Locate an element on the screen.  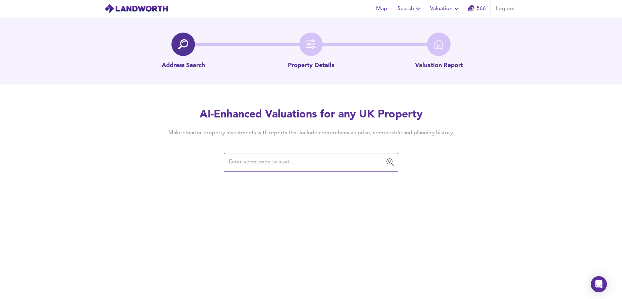
button: 566 is located at coordinates (477, 9).